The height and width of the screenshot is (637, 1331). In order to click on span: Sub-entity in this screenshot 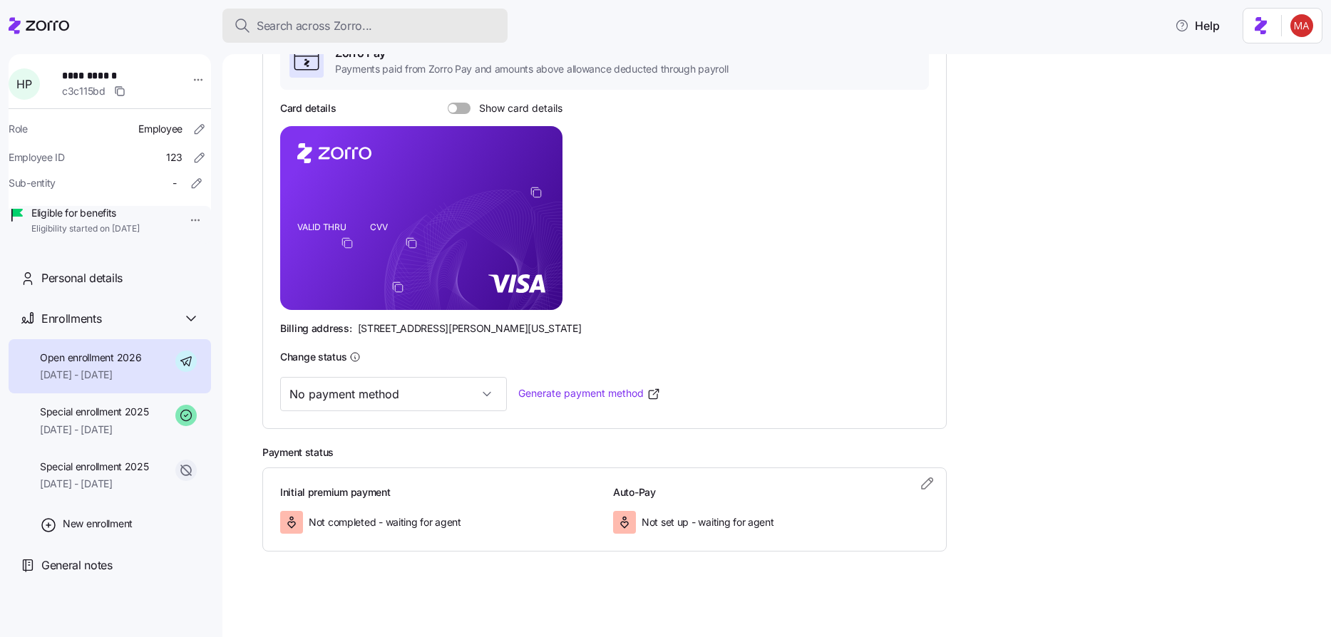, I will do `click(32, 183)`.